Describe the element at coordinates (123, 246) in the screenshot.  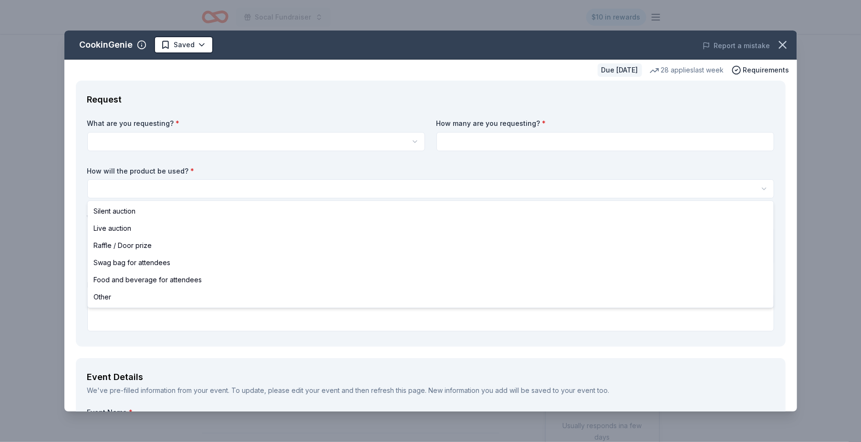
I see `span: Raffle / Door prize` at that location.